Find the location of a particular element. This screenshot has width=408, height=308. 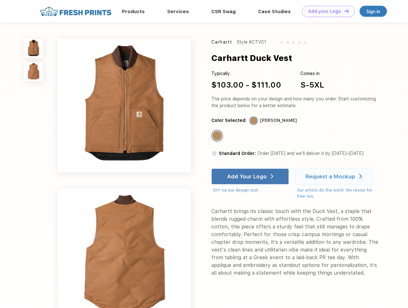

div: S-5XL is located at coordinates (312, 85).